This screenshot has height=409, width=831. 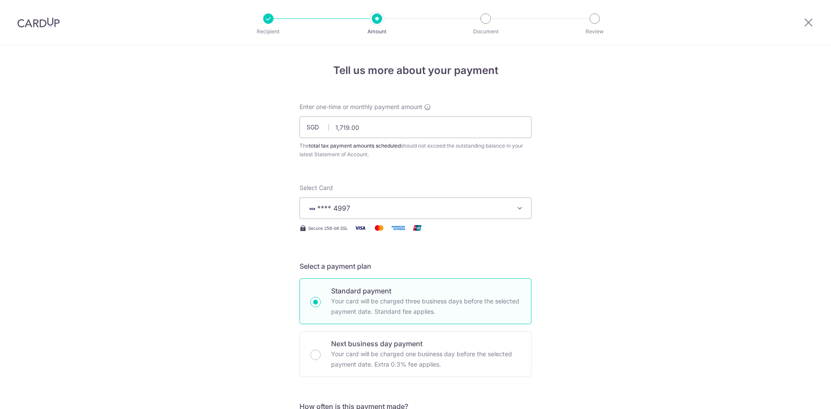 What do you see at coordinates (379, 228) in the screenshot?
I see `img: Mastercard` at bounding box center [379, 228].